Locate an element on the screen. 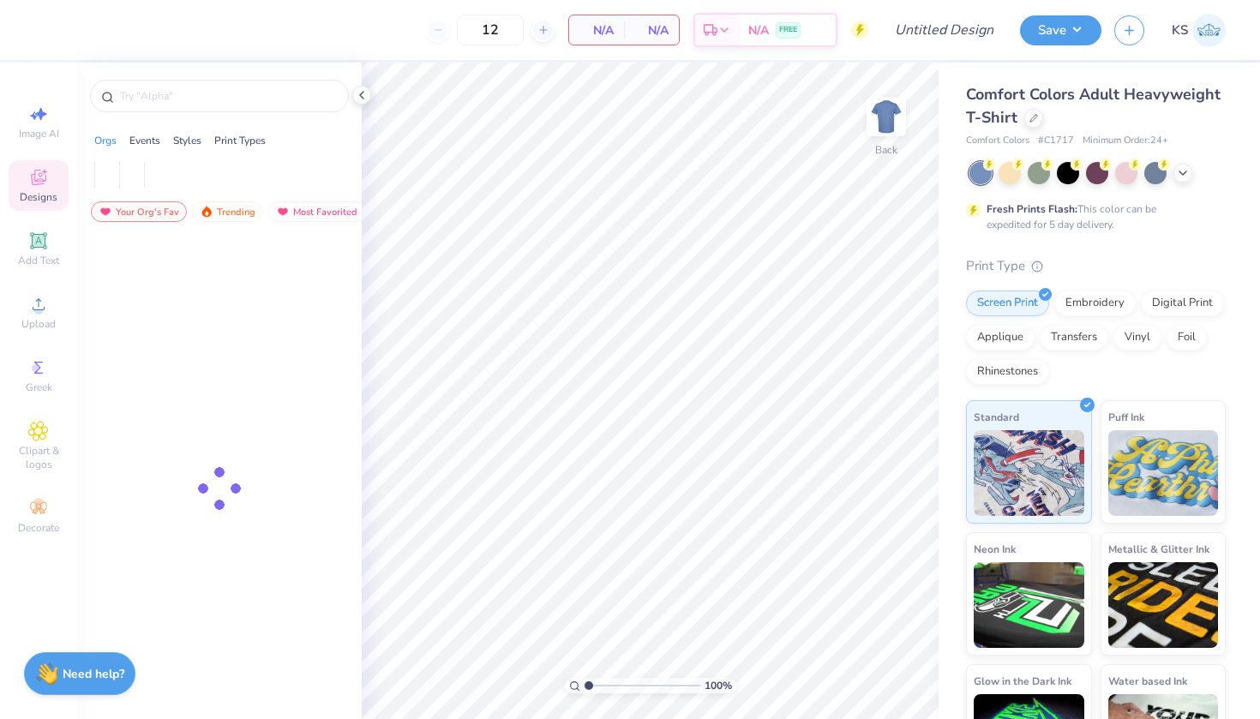  span: Glow in the Dark Ink is located at coordinates (1023, 681).